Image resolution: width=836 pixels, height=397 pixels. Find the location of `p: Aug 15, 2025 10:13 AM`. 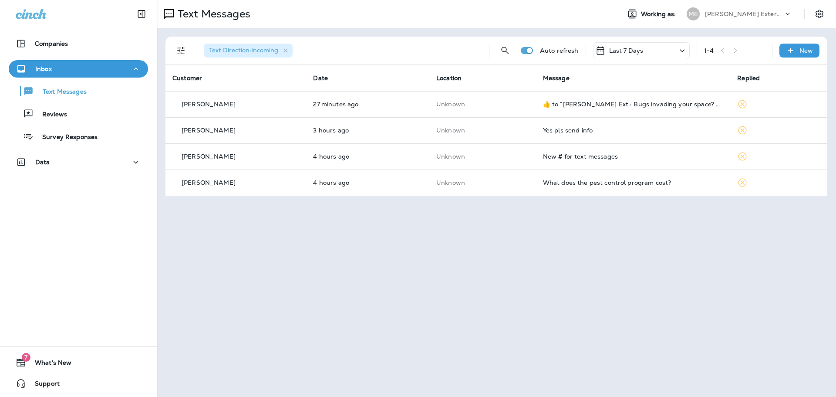

p: Aug 15, 2025 10:13 AM is located at coordinates (367, 182).